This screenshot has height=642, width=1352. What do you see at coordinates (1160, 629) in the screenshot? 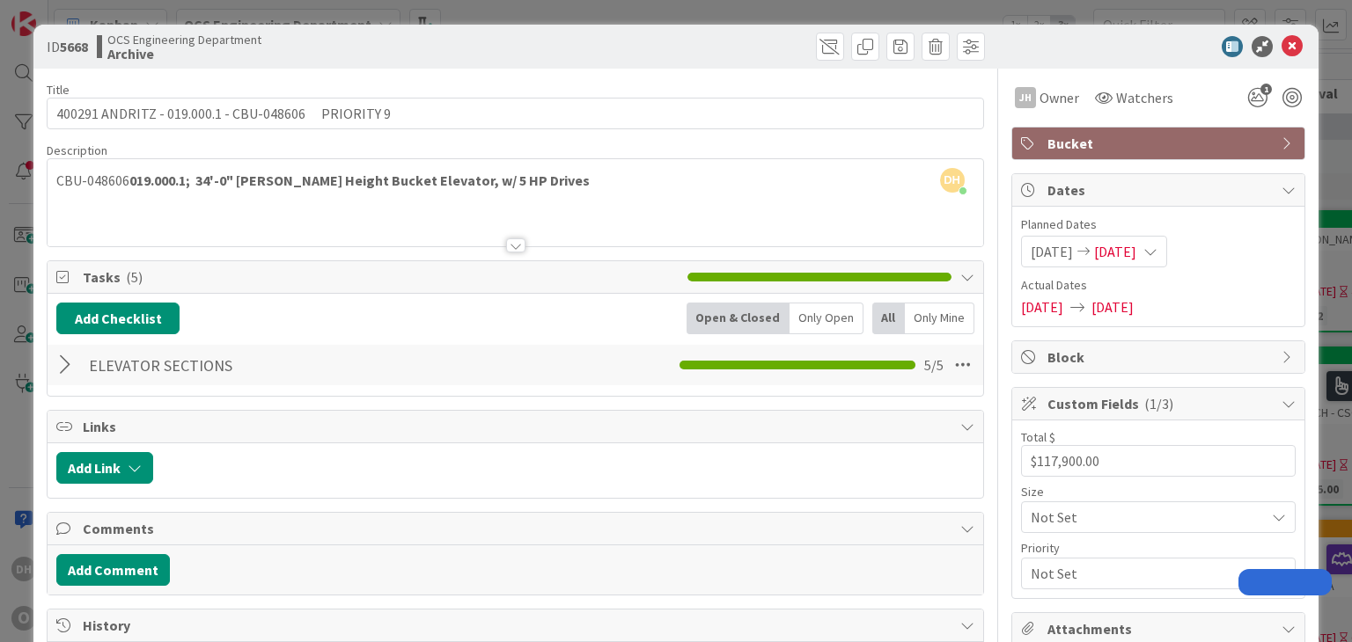
I see `span: Attachments` at bounding box center [1160, 629].